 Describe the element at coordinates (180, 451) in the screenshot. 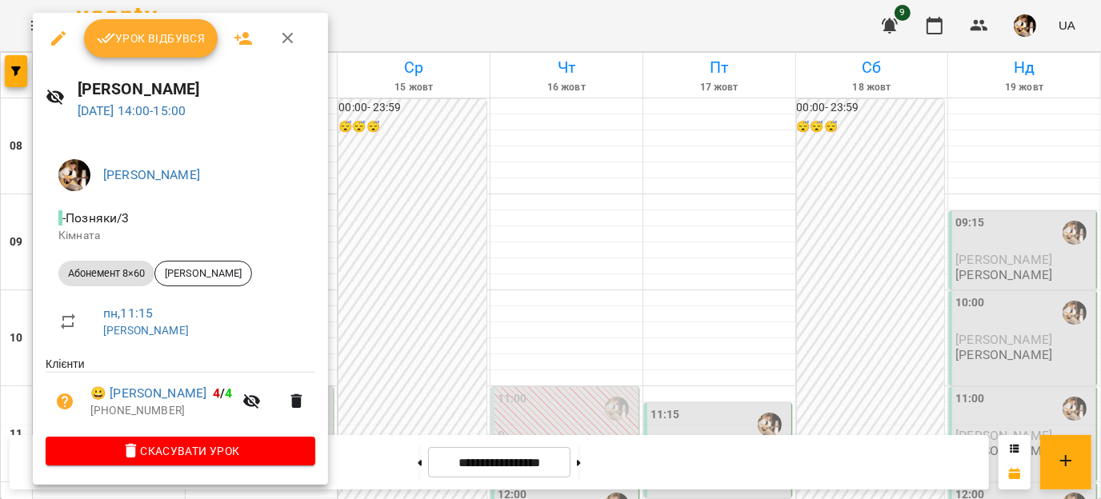

I see `span: Скасувати Урок` at that location.